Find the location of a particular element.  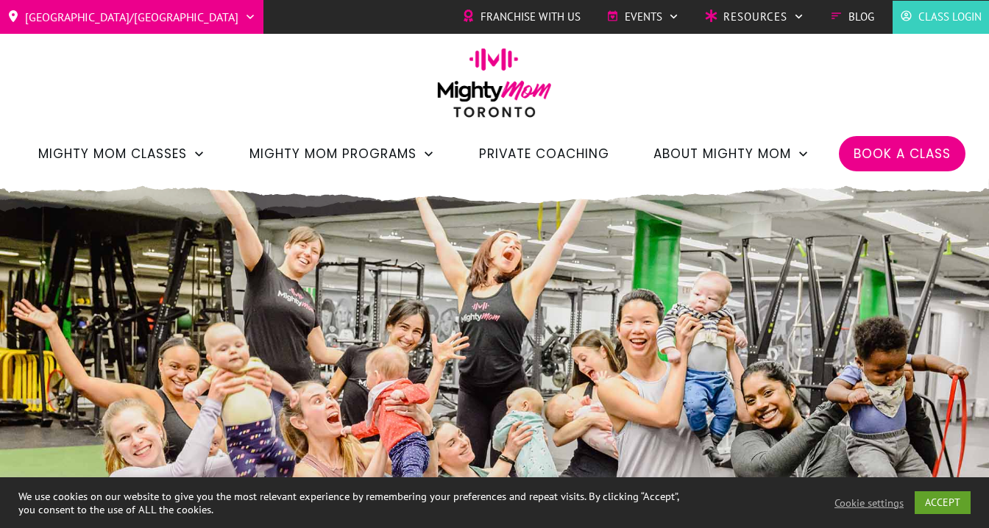

span: Franchise with Us is located at coordinates (531, 17).